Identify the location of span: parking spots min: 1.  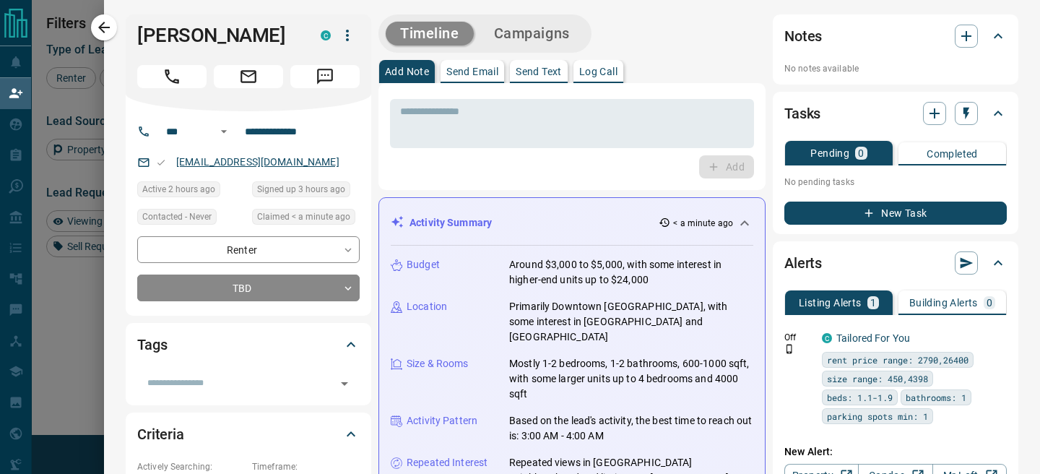
(877, 416).